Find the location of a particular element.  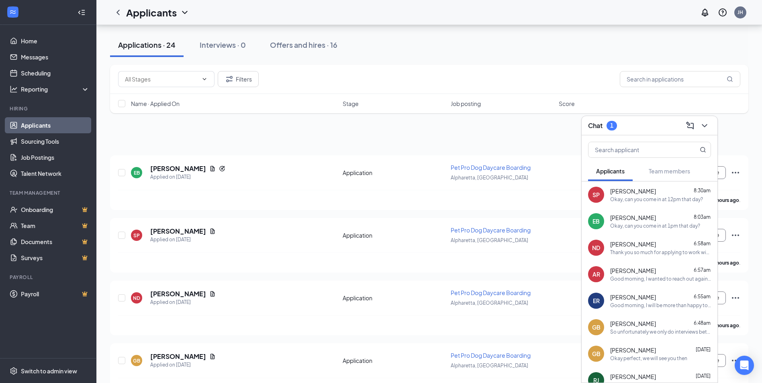

b: 15 hours ago is located at coordinates (724, 200).